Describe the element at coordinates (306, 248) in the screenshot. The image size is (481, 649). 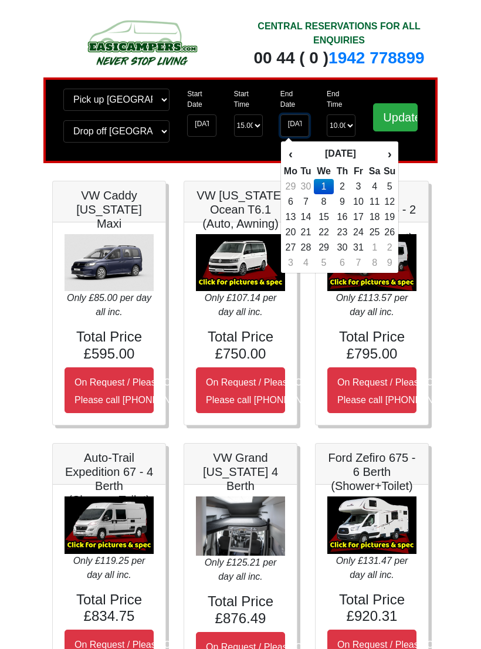
I see `td: 28` at that location.